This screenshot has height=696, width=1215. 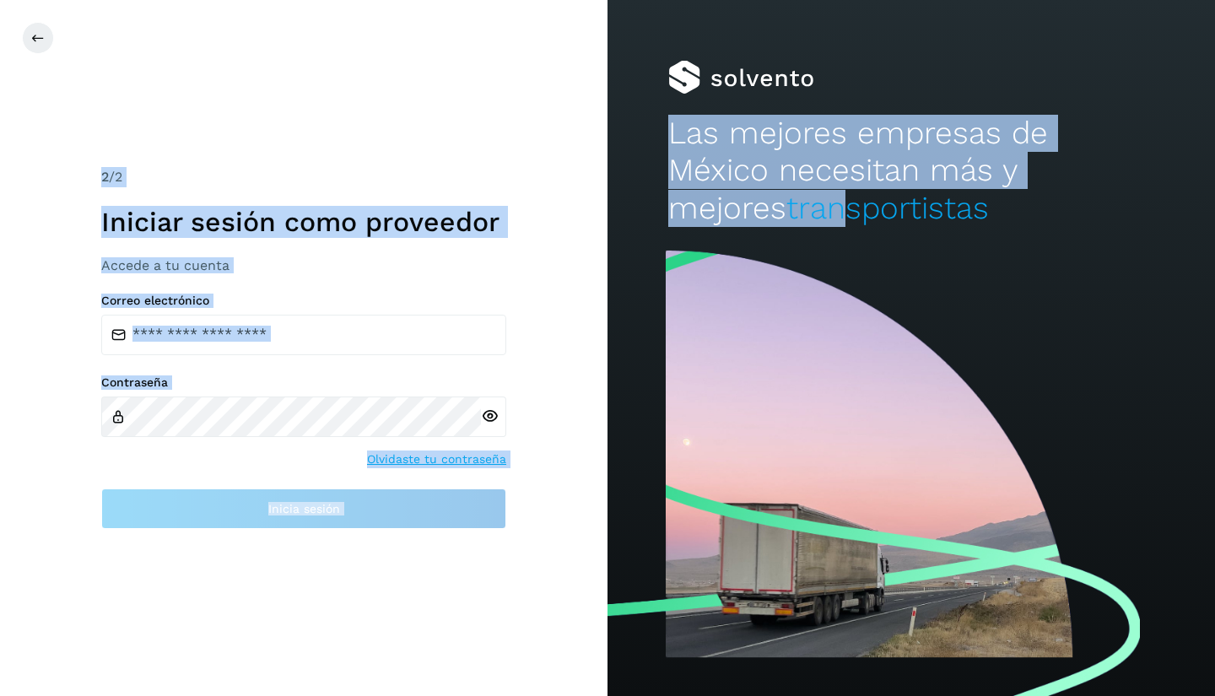 I want to click on span: transportistas, so click(x=887, y=207).